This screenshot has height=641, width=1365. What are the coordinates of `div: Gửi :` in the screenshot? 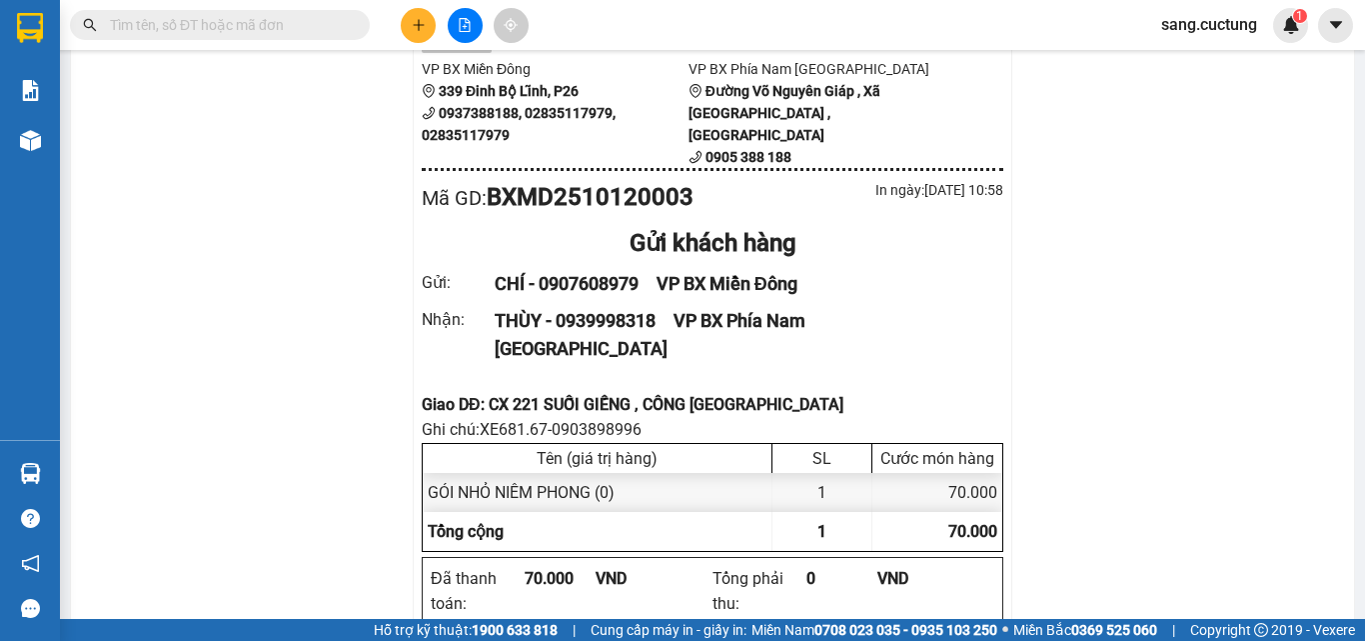 It's located at (458, 282).